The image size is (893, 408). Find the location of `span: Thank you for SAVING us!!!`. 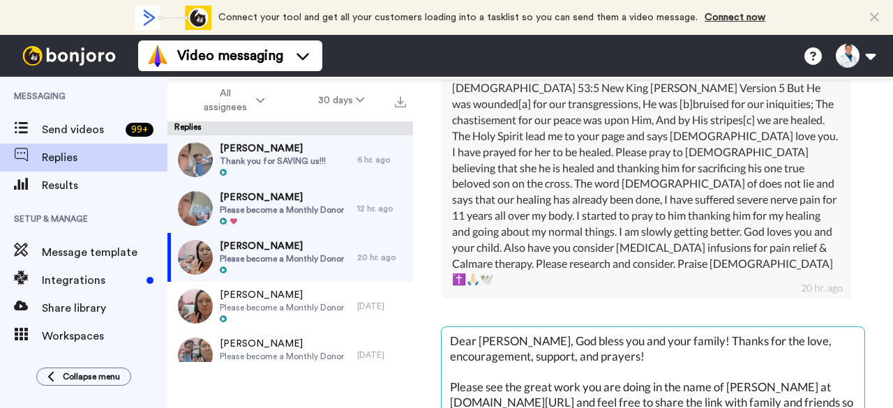

span: Thank you for SAVING us!!! is located at coordinates (273, 161).